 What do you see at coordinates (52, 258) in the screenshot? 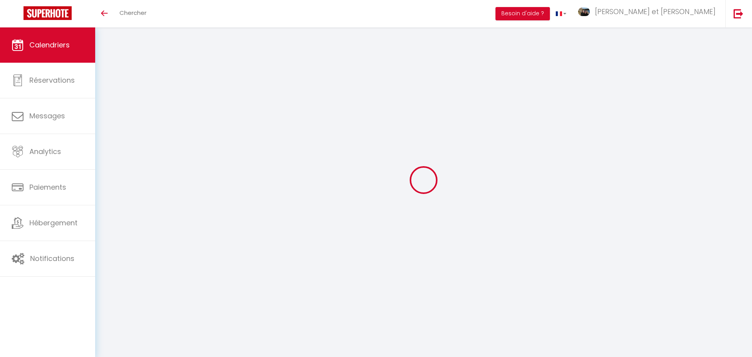
I see `span: Notifications` at bounding box center [52, 258].